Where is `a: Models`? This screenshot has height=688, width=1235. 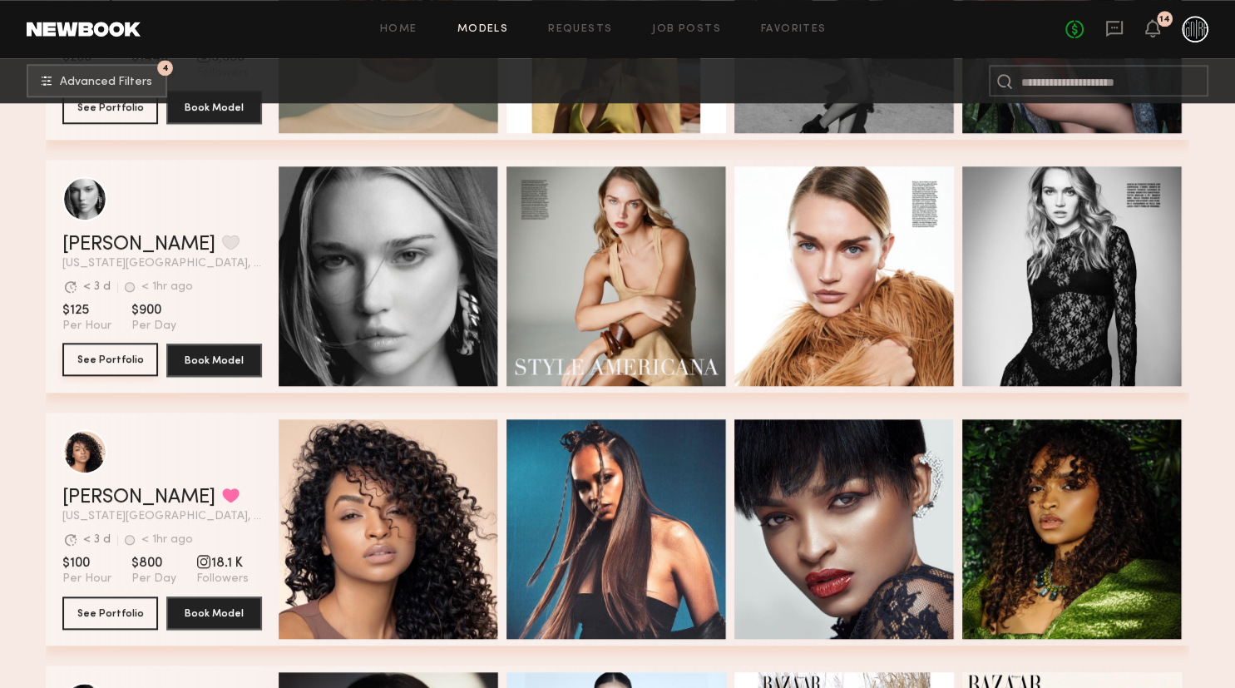 a: Models is located at coordinates (482, 29).